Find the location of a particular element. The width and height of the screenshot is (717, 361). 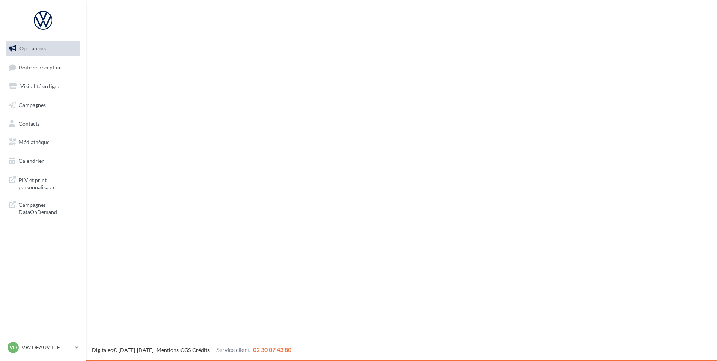

span: Contacts is located at coordinates (29, 123).